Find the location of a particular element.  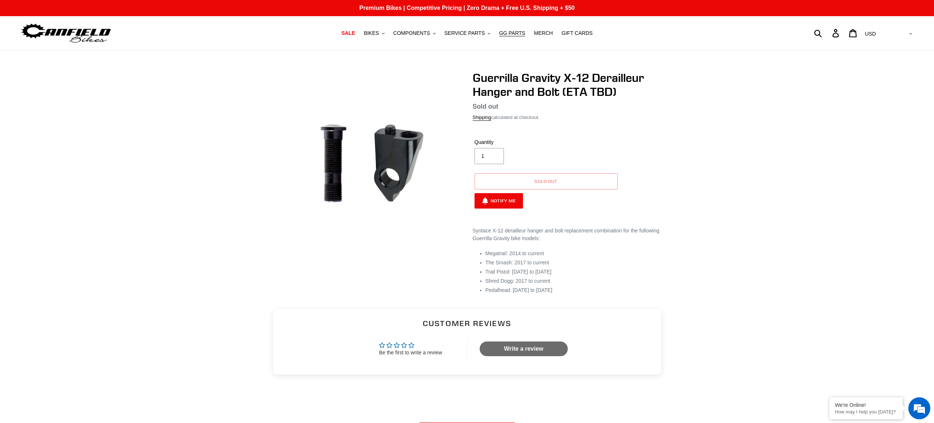

button: Notify Me is located at coordinates (499, 201).